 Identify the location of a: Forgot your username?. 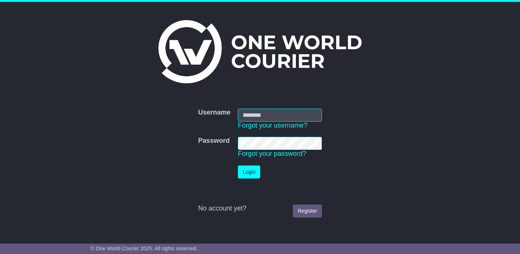
(273, 125).